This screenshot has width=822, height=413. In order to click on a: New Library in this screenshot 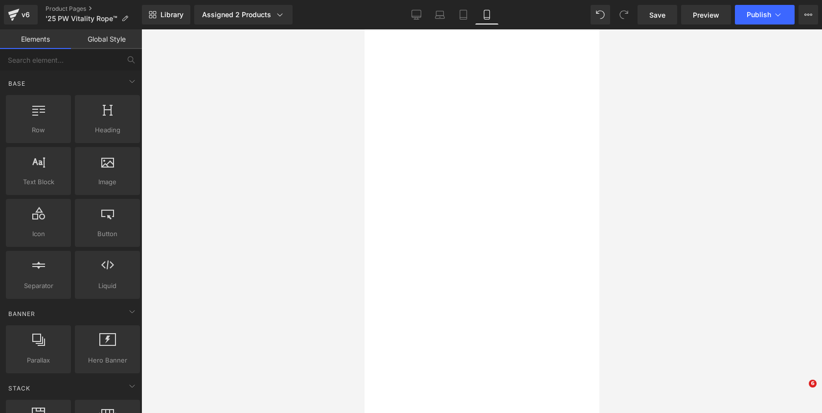, I will do `click(166, 15)`.